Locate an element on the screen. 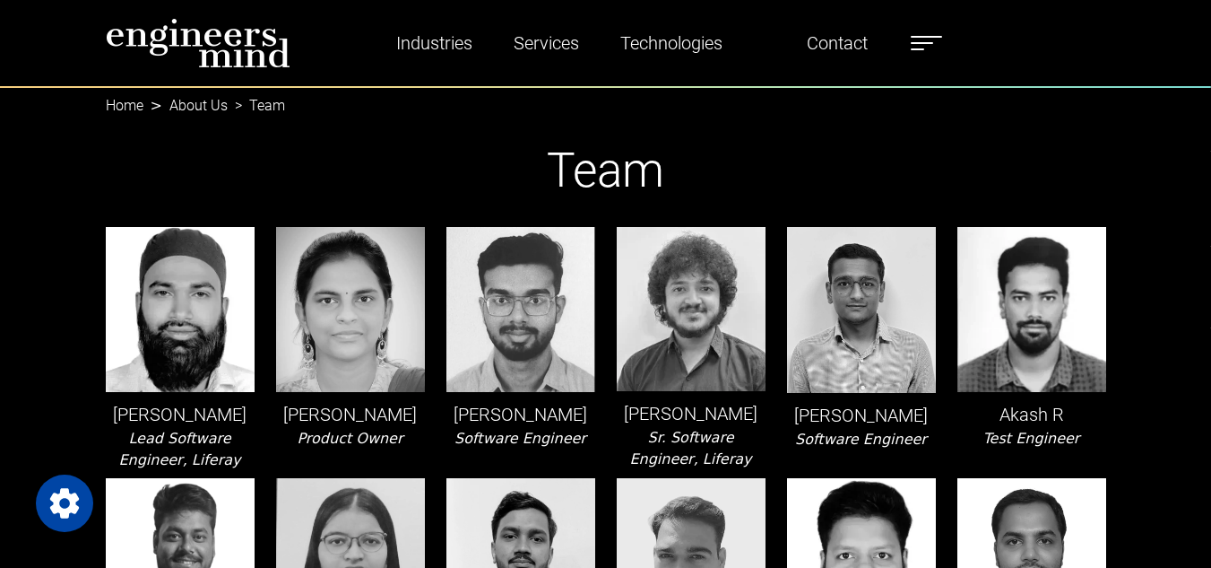 The image size is (1211, 568). i: Product Owner is located at coordinates (350, 438).